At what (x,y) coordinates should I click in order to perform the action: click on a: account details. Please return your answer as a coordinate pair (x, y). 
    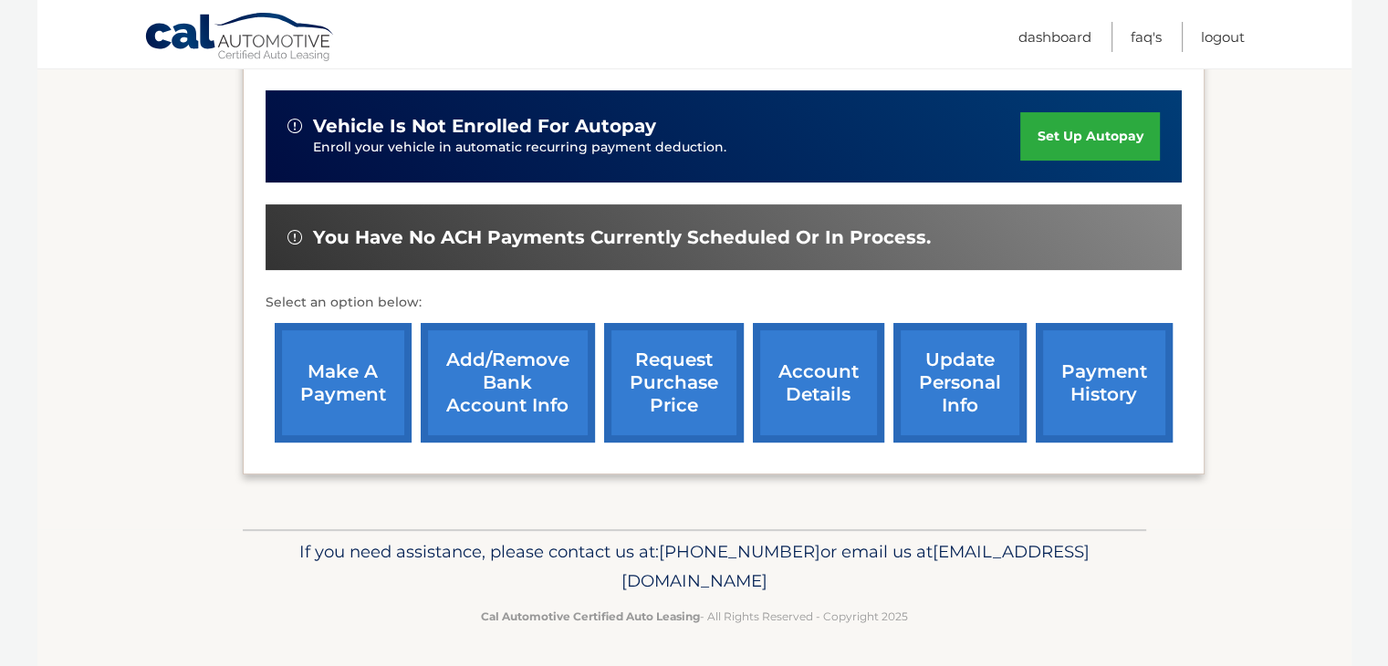
    Looking at the image, I should click on (819, 382).